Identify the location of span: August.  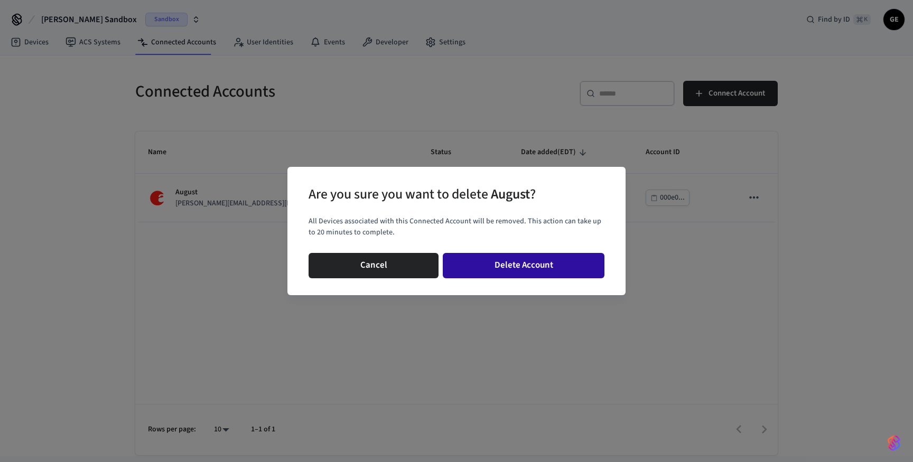
(511, 195).